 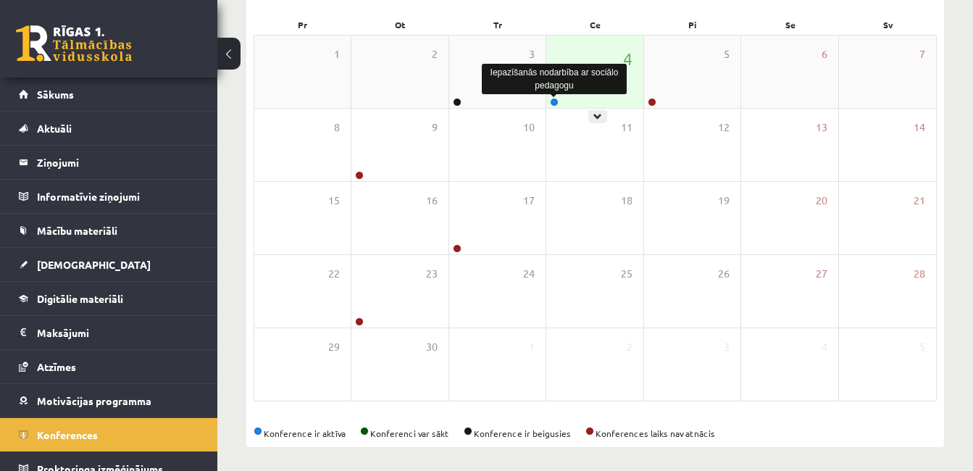 What do you see at coordinates (824, 54) in the screenshot?
I see `span: 6` at bounding box center [824, 54].